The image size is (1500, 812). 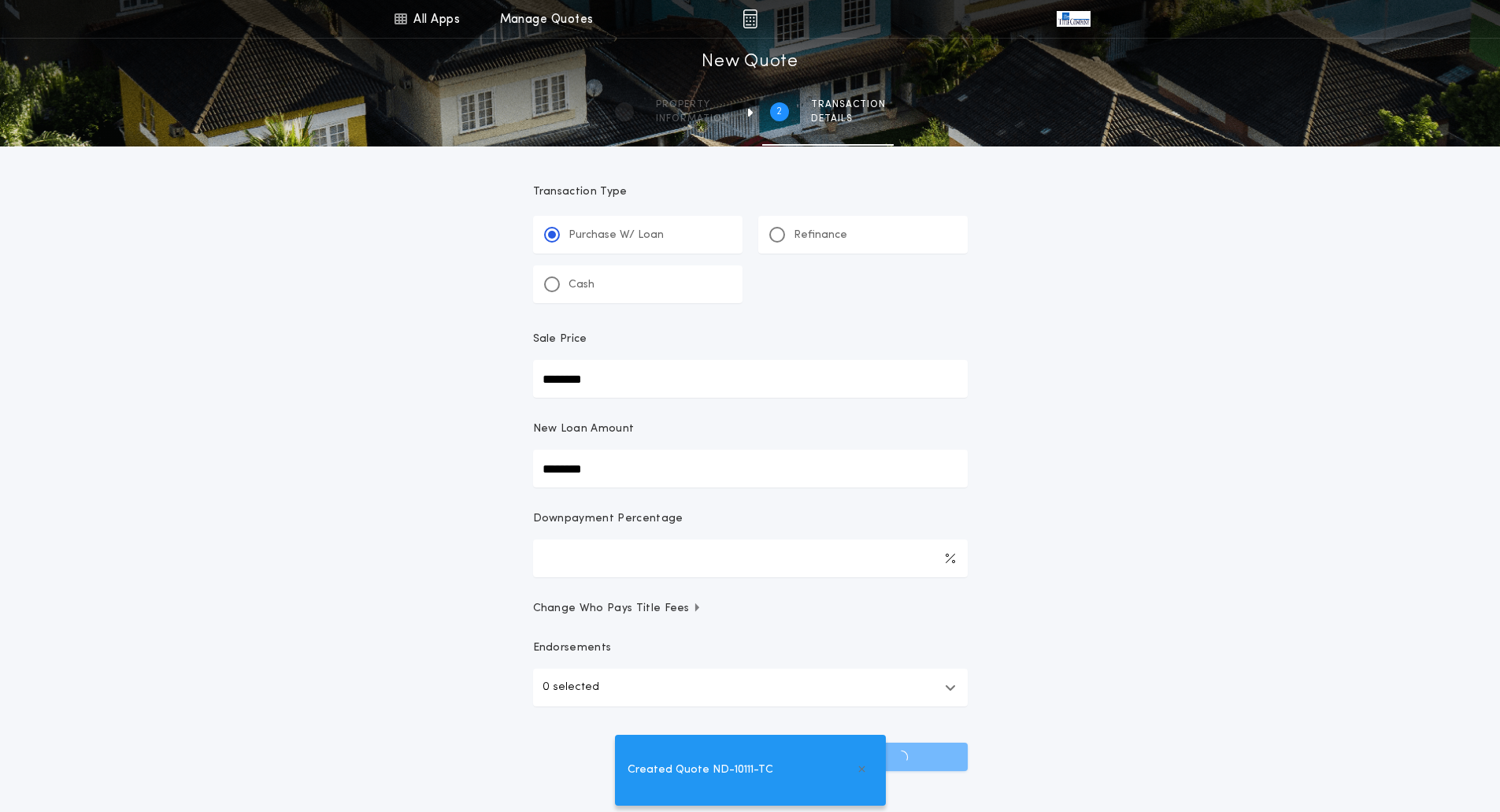 What do you see at coordinates (571, 688) in the screenshot?
I see `p: 0 selected` at bounding box center [571, 688].